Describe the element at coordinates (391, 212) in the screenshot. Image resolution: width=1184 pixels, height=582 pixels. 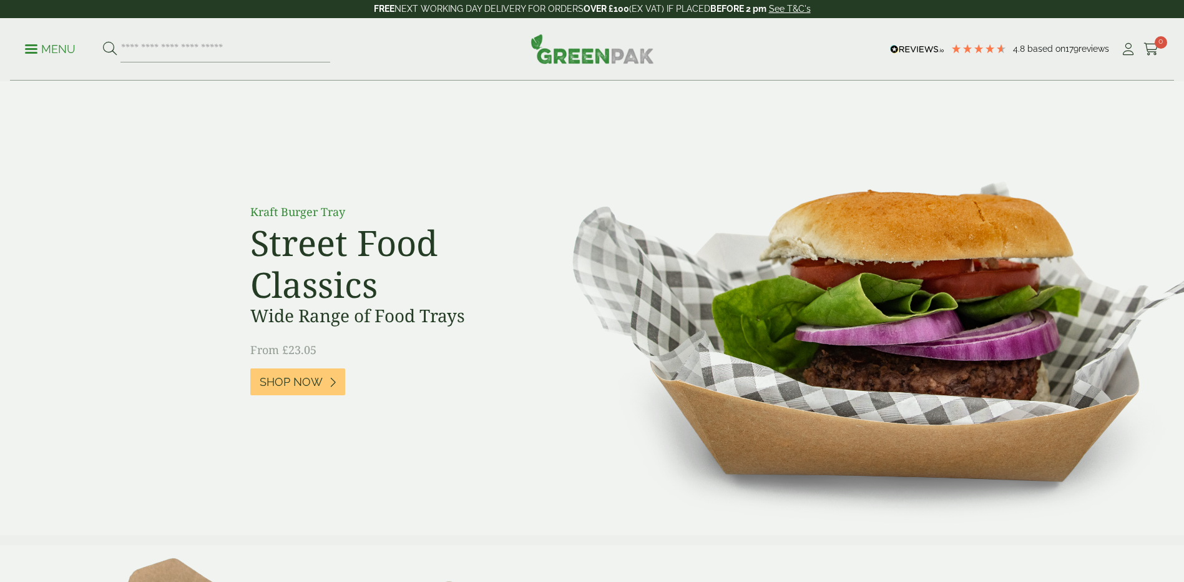
I see `p: Kraft Burger Tray` at that location.